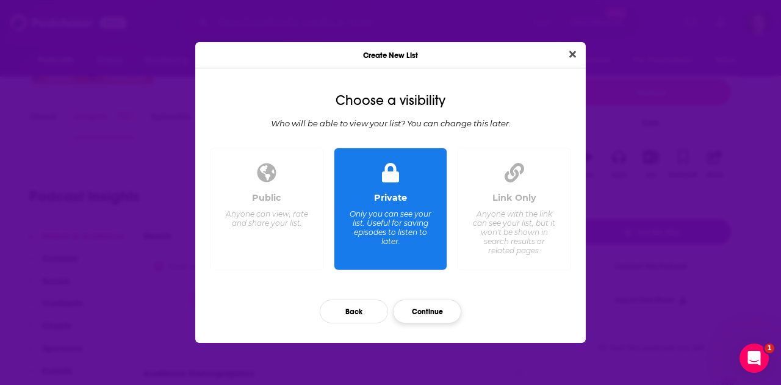 This screenshot has height=385, width=781. I want to click on button: Close, so click(572, 54).